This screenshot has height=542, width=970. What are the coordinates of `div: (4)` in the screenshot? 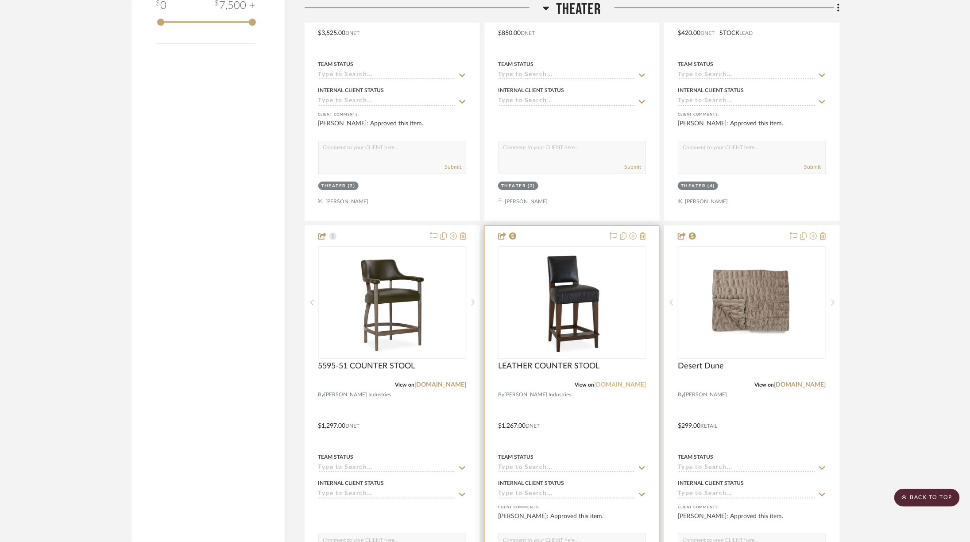 It's located at (711, 186).